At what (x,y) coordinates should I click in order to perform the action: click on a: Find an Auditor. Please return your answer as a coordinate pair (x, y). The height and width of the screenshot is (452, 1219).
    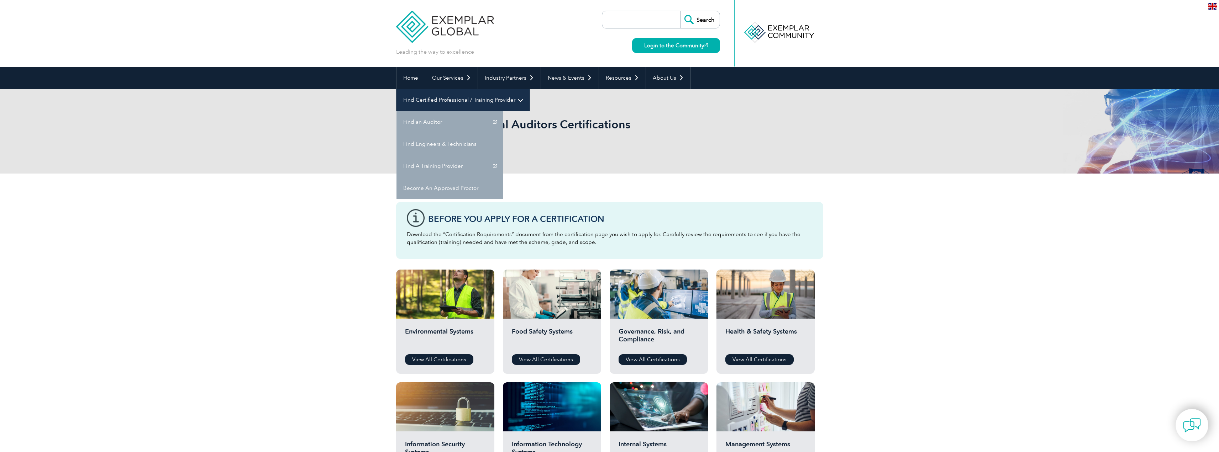
    Looking at the image, I should click on (450, 122).